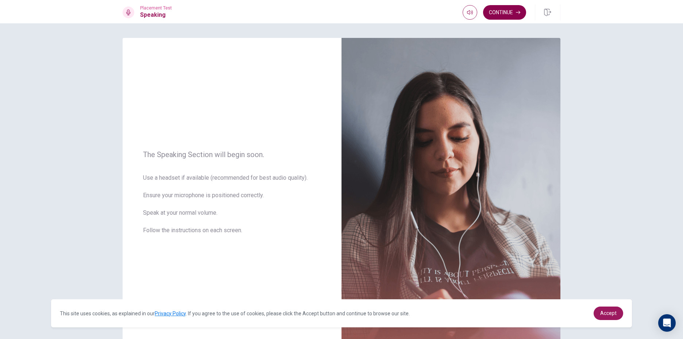 The height and width of the screenshot is (339, 683). What do you see at coordinates (667, 323) in the screenshot?
I see `div: Open Intercom Messenger` at bounding box center [667, 323].